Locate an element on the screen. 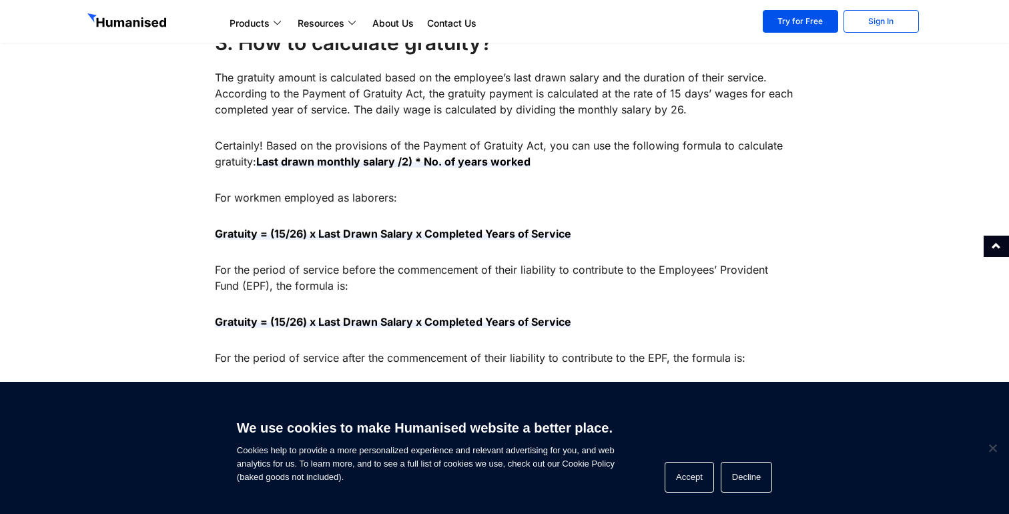  a: About Us is located at coordinates (393, 23).